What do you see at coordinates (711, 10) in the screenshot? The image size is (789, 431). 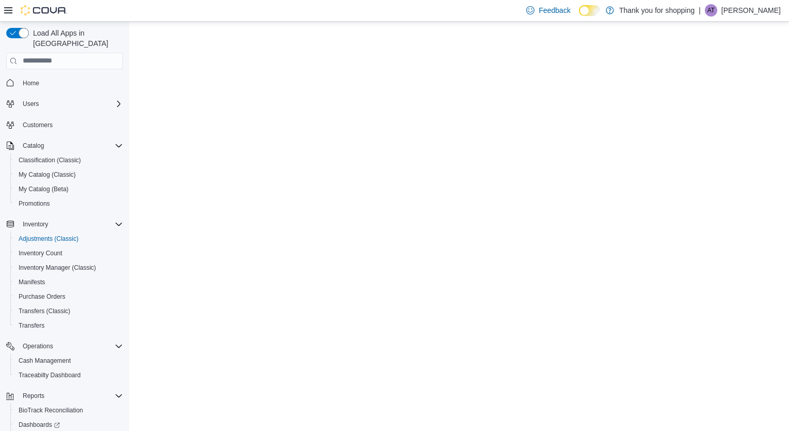 I see `div: Alfred Torres` at bounding box center [711, 10].